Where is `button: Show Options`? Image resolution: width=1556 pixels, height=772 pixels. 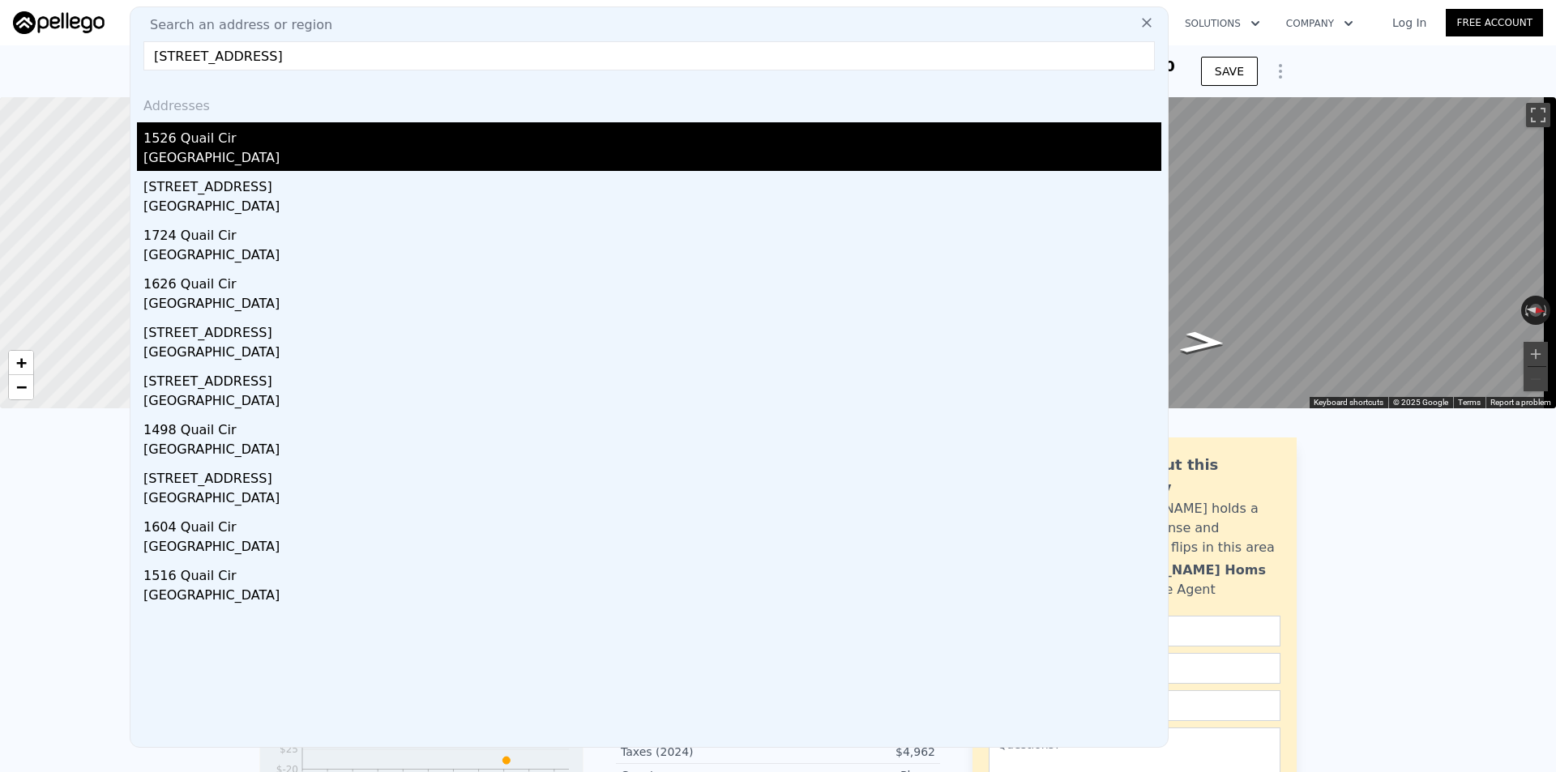
button: Show Options is located at coordinates (1281, 71).